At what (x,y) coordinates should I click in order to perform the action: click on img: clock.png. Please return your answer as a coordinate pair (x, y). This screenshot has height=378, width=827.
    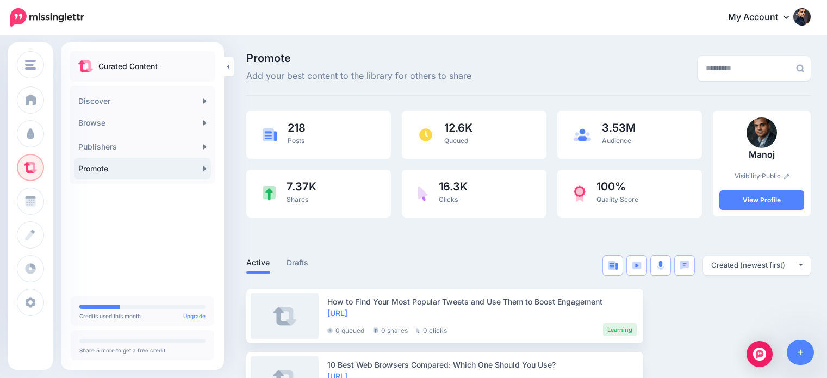
    Looking at the image, I should click on (426, 135).